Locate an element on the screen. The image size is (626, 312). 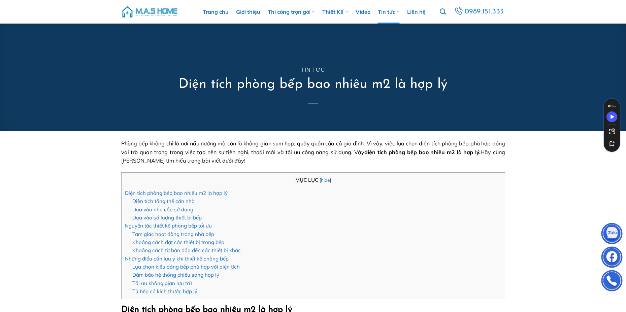
a: Diện tích tổng thể căn nhà is located at coordinates (163, 201).